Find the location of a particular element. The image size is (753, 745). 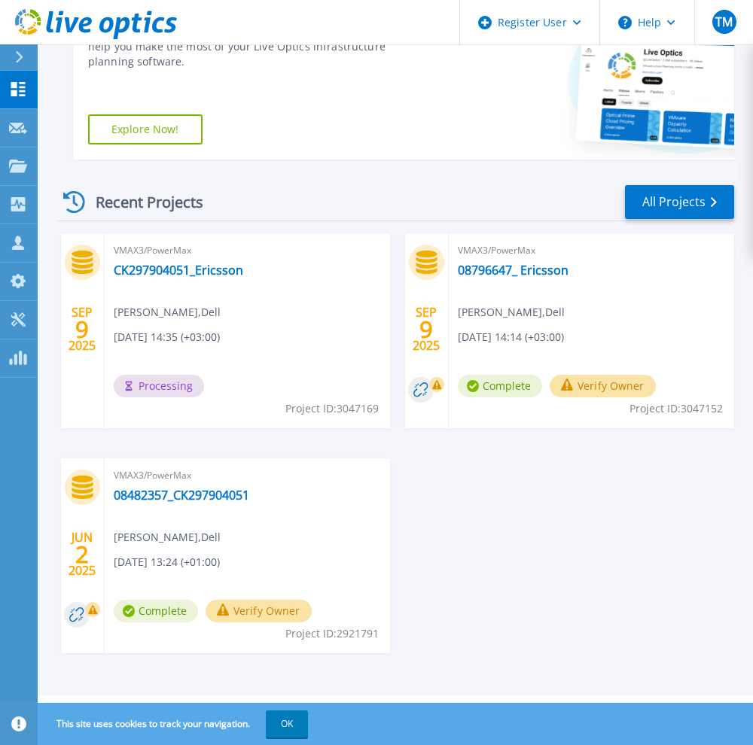

span: This site uses cookies to track your navigation. is located at coordinates (175, 724).